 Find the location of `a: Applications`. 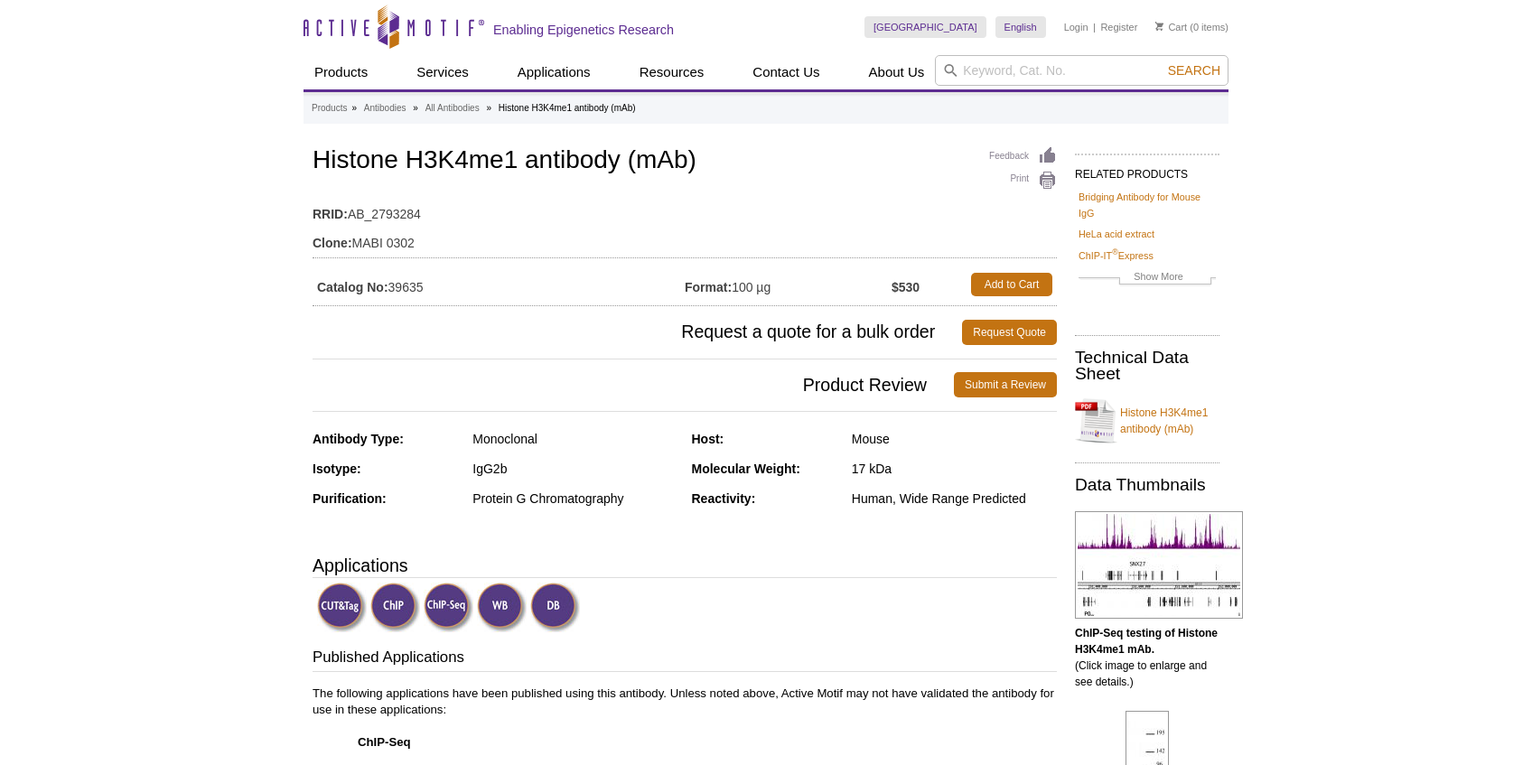

a: Applications is located at coordinates (554, 72).